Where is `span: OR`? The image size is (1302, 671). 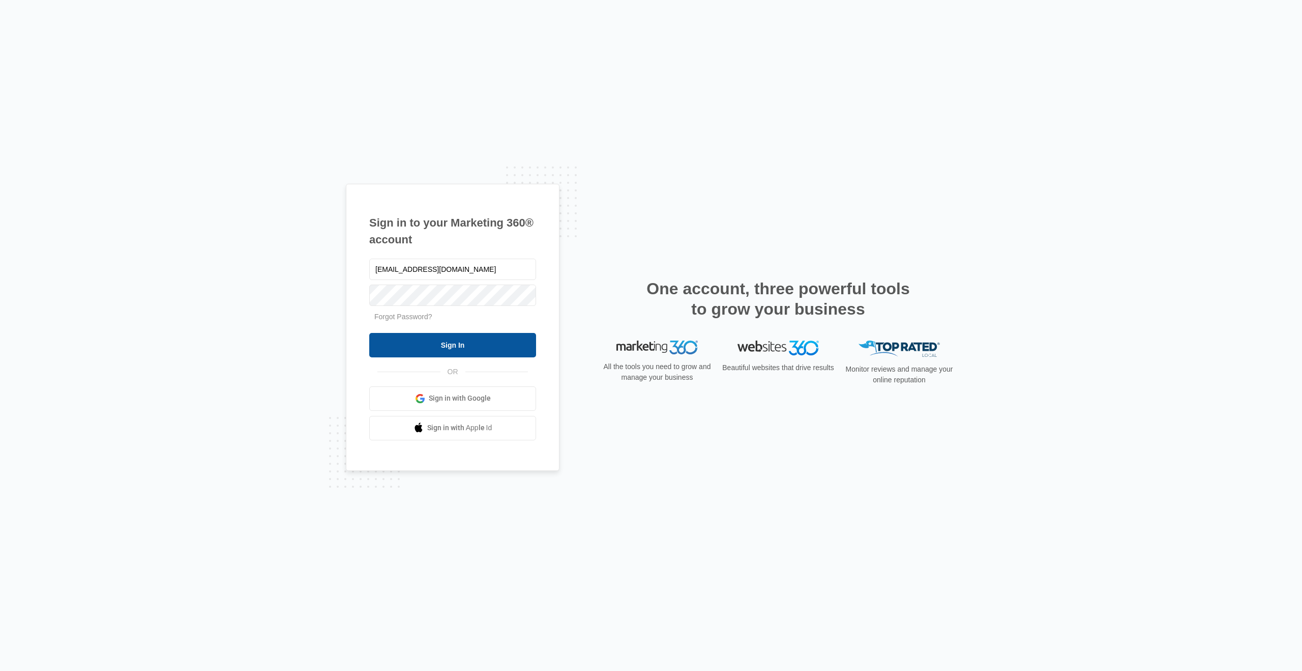 span: OR is located at coordinates (453, 371).